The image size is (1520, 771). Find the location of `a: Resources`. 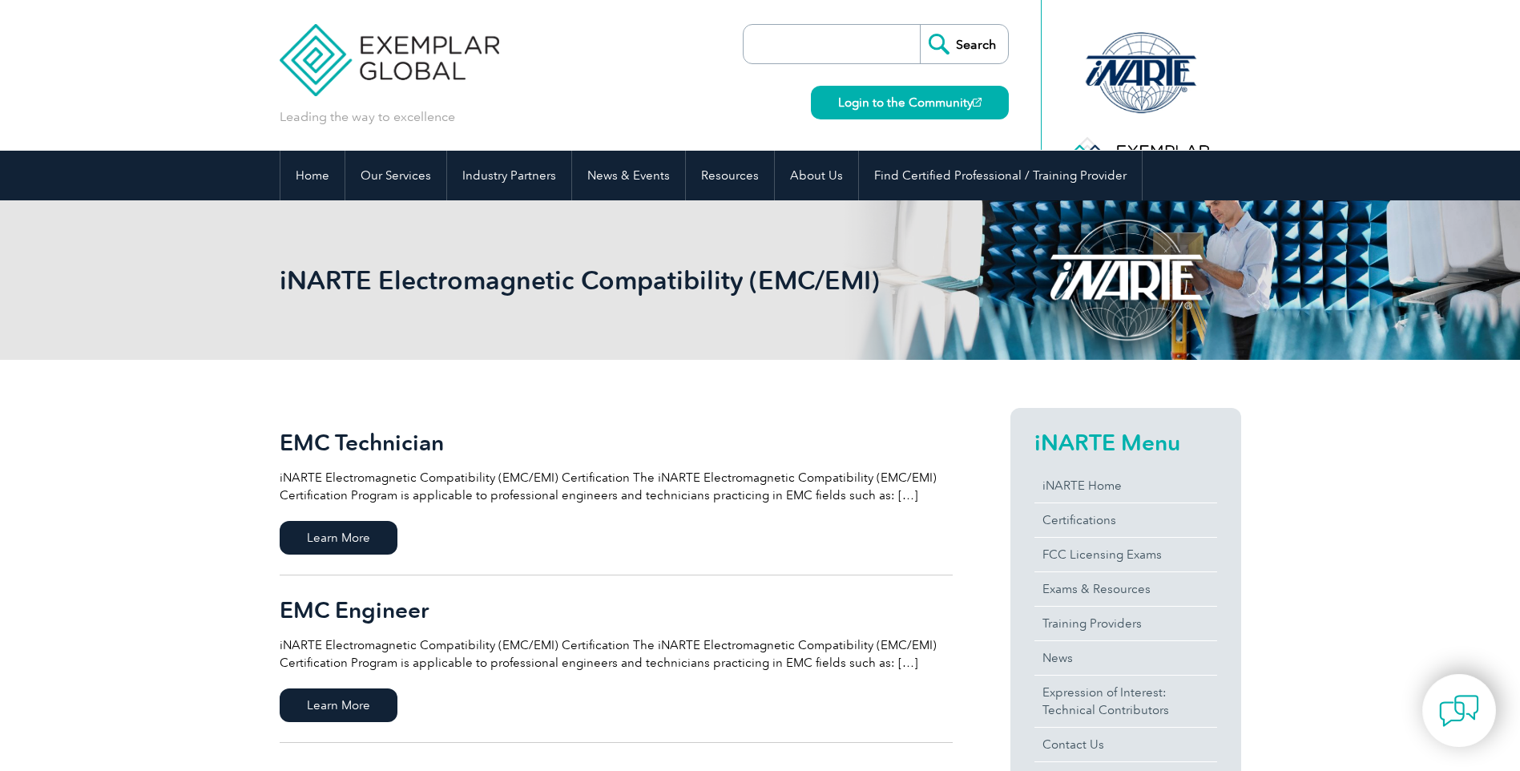

a: Resources is located at coordinates (730, 175).